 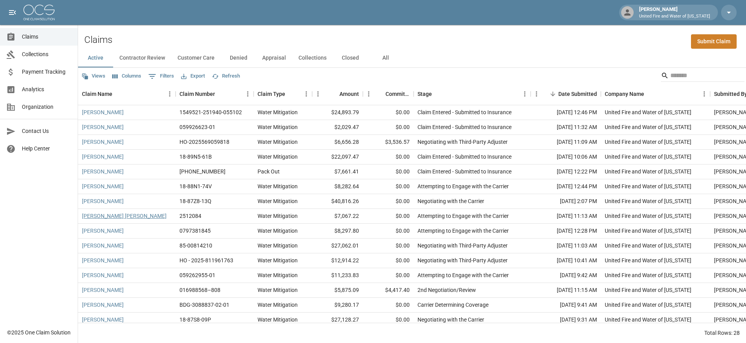 I want to click on div: $8,297.80, so click(x=338, y=231).